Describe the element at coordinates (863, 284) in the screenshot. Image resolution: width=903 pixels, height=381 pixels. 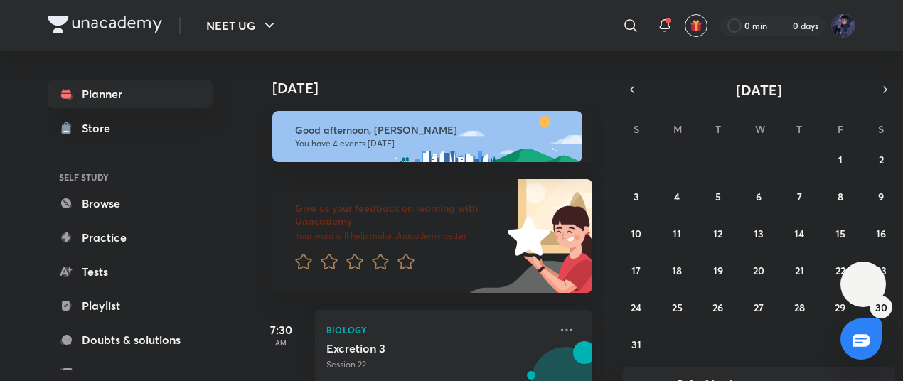
I see `img: ttu` at that location.